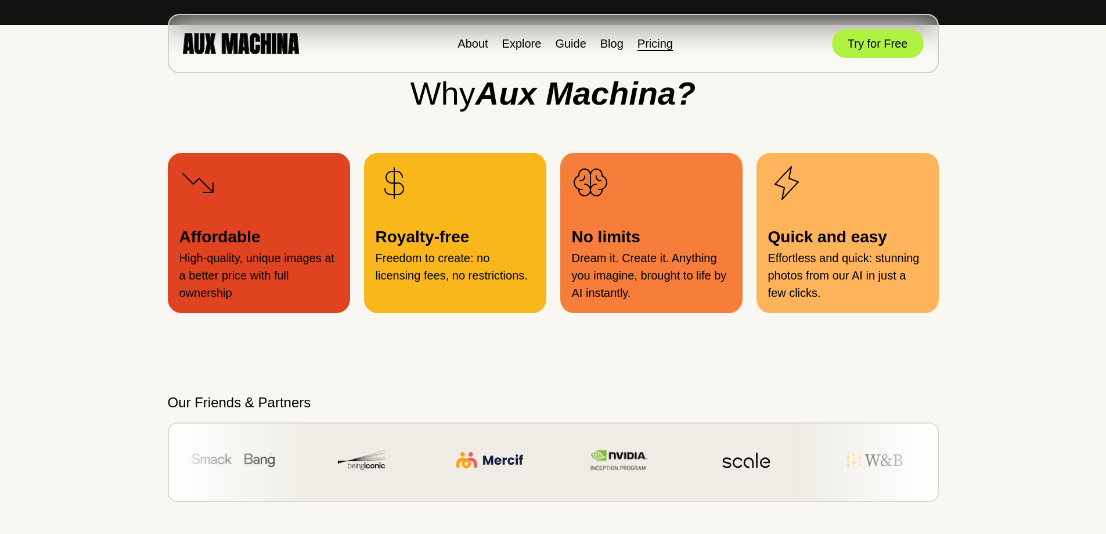  What do you see at coordinates (655, 44) in the screenshot?
I see `a: Pricing` at bounding box center [655, 44].